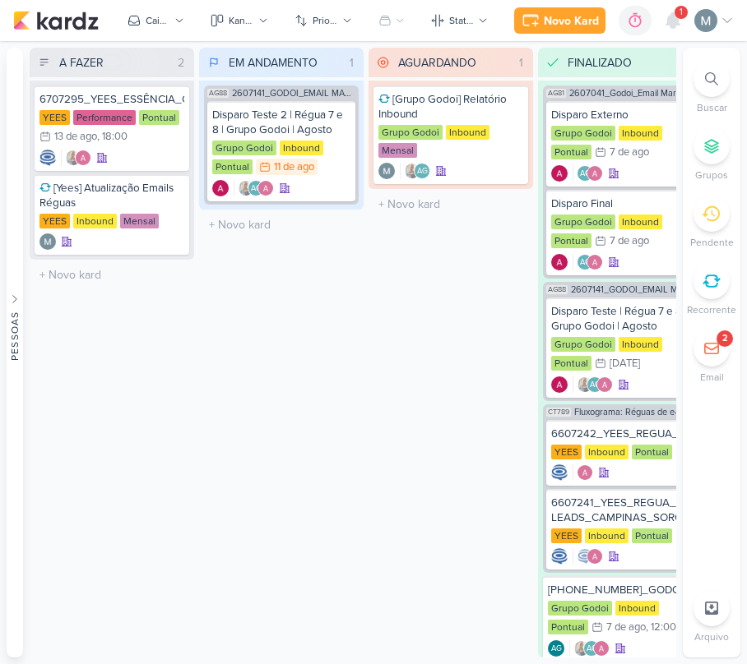 Image resolution: width=747 pixels, height=664 pixels. Describe the element at coordinates (632, 93) in the screenshot. I see `span: 2607041_Godoi_Email Marketing_Julho` at that location.